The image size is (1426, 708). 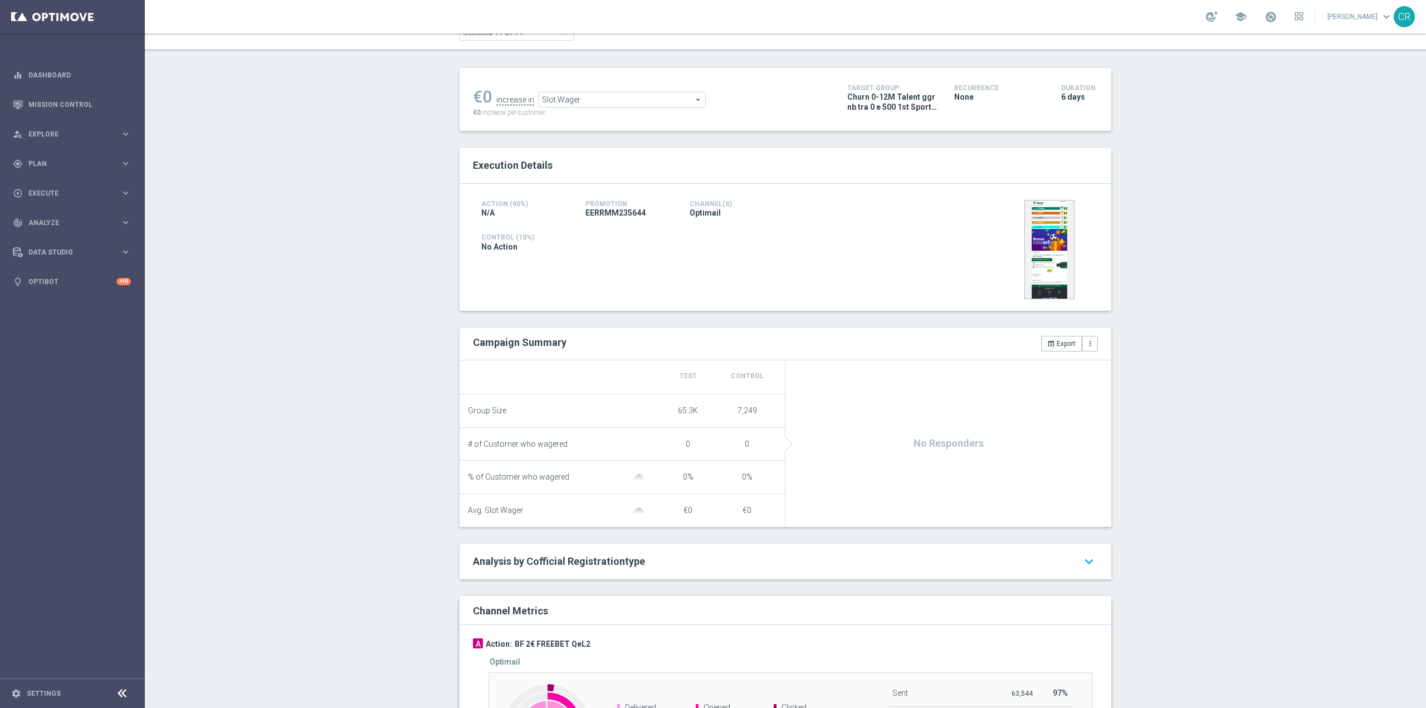 What do you see at coordinates (66, 164) in the screenshot?
I see `div: Plan` at bounding box center [66, 164].